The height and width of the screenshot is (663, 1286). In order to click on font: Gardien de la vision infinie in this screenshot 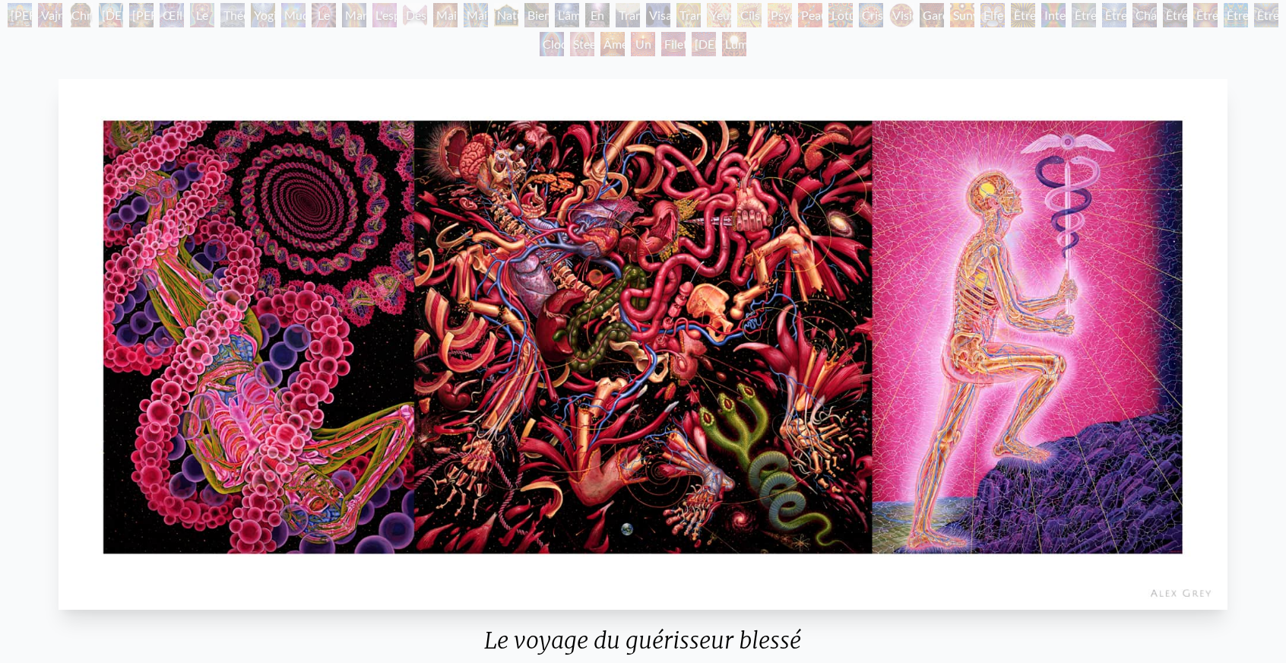, I will do `click(944, 51)`.